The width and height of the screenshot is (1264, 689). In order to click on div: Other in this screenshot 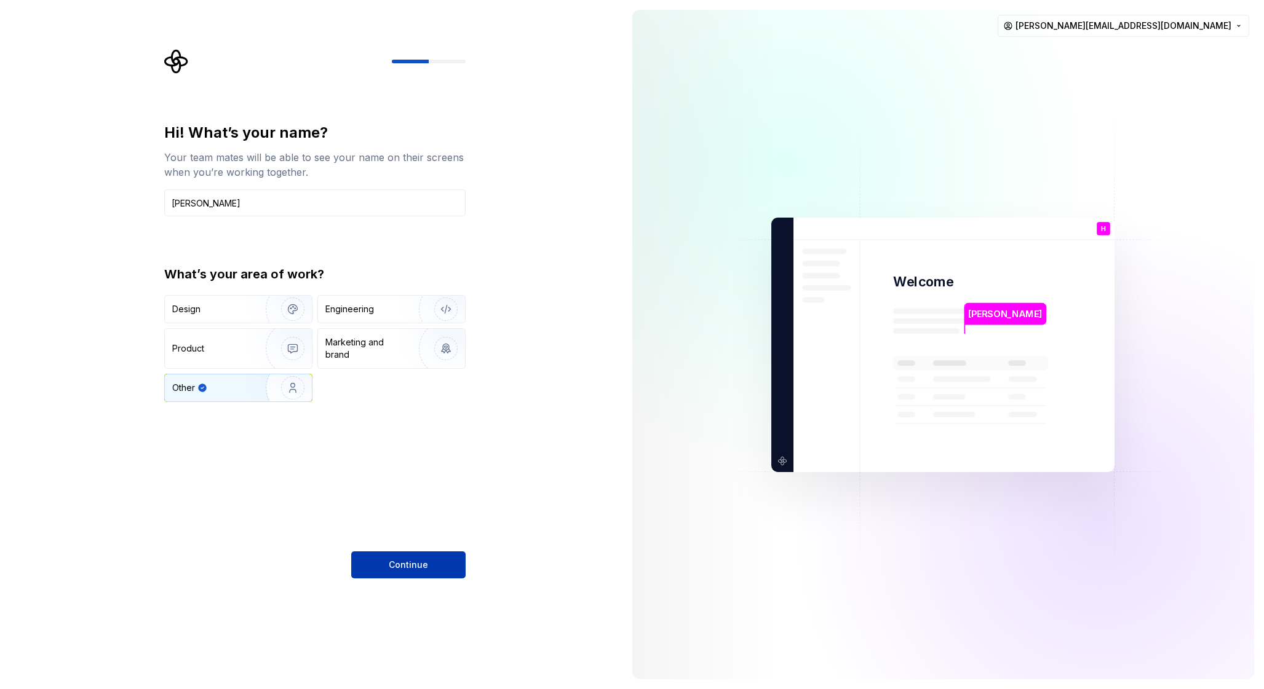, I will do `click(183, 388)`.